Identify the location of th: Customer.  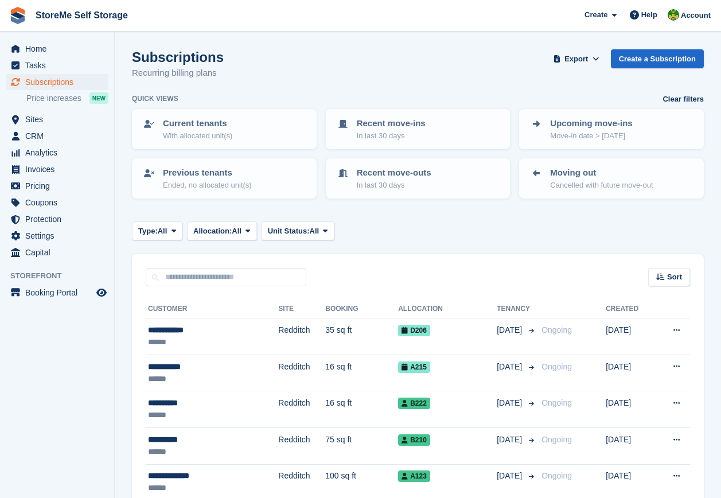
(212, 309).